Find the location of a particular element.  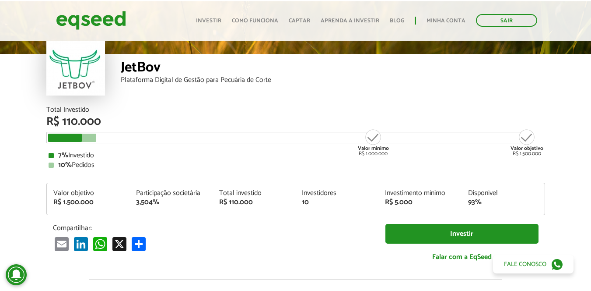

div: 93% is located at coordinates (503, 202).